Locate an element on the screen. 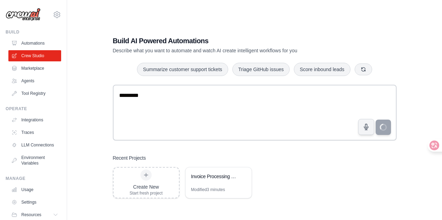 Image resolution: width=442 pixels, height=220 pixels. p: Describe what you want to automate and watch AI create intelligent workflows for you is located at coordinates (230, 51).